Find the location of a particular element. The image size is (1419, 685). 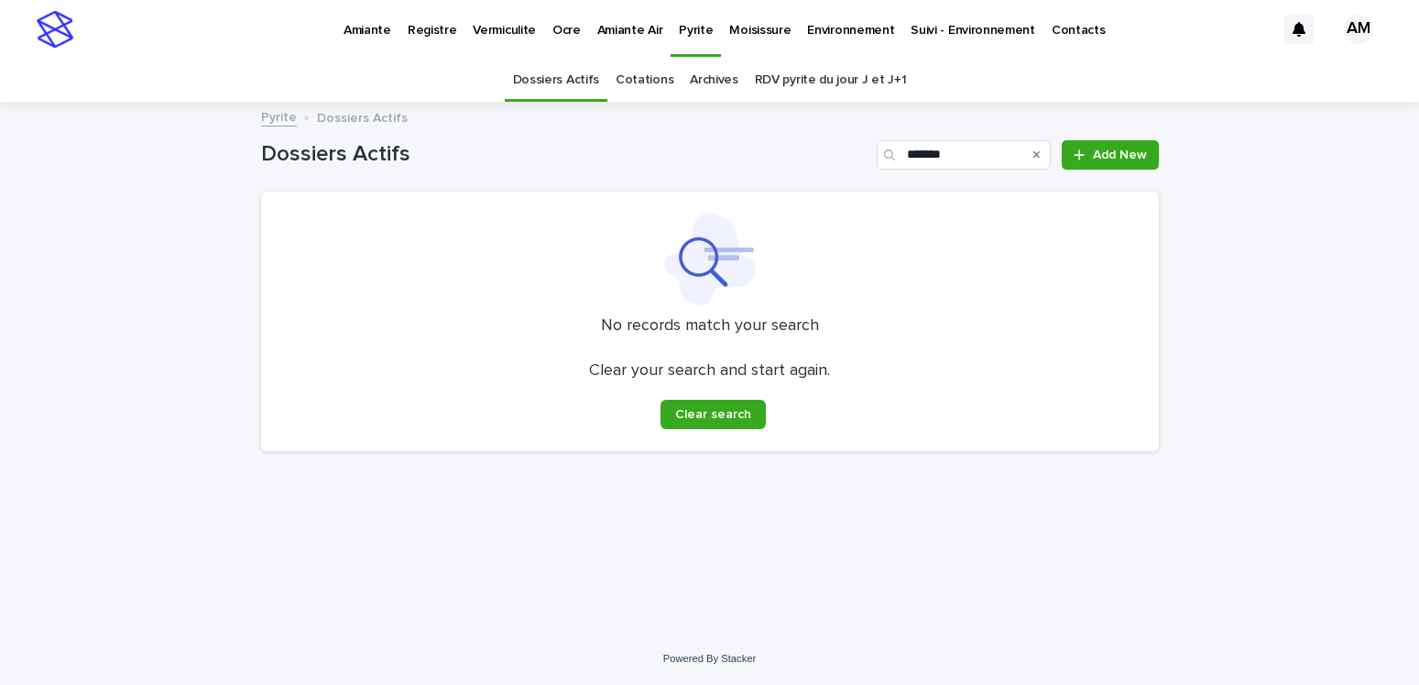

p: Dossiers Actifs is located at coordinates (362, 116).